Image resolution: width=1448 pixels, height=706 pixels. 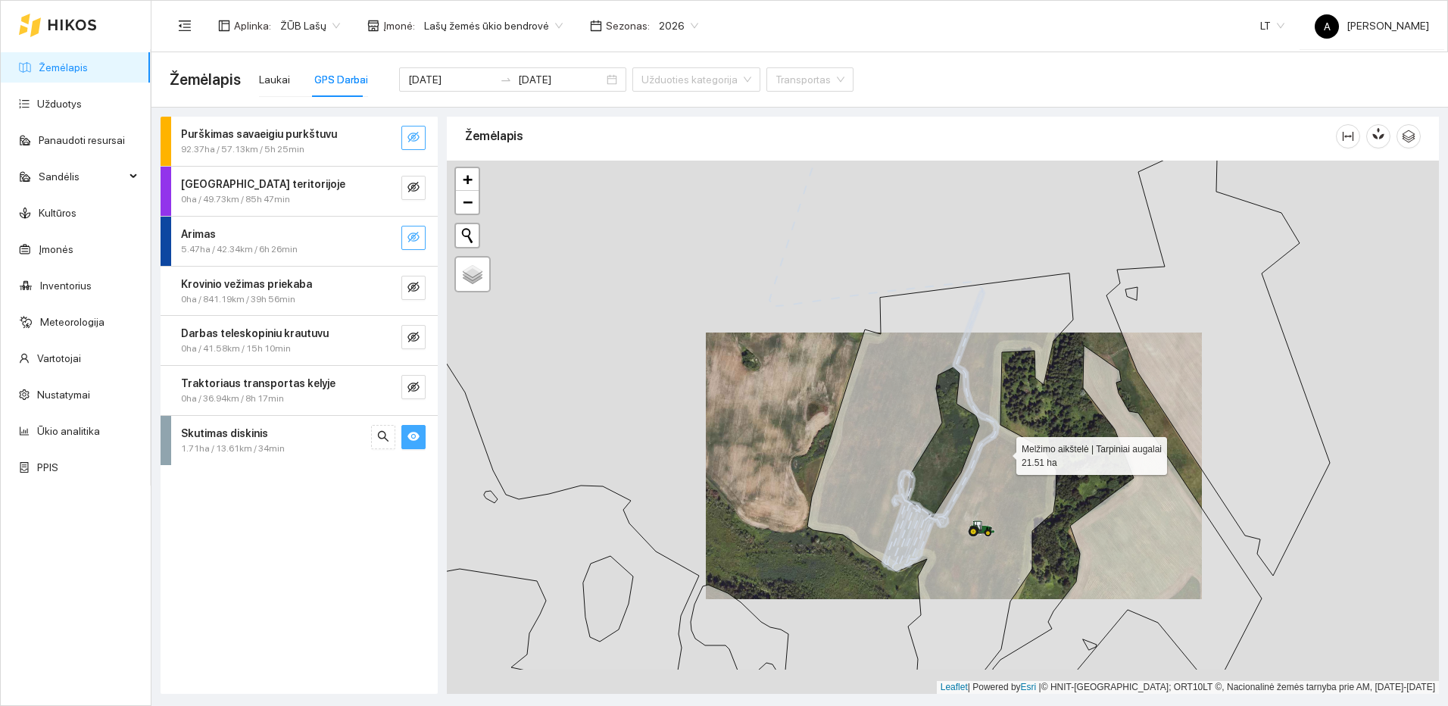 What do you see at coordinates (299, 241) in the screenshot?
I see `div: Arimas5.47ha / 42.34km / 6h 26mineye-invisible` at bounding box center [299, 241].